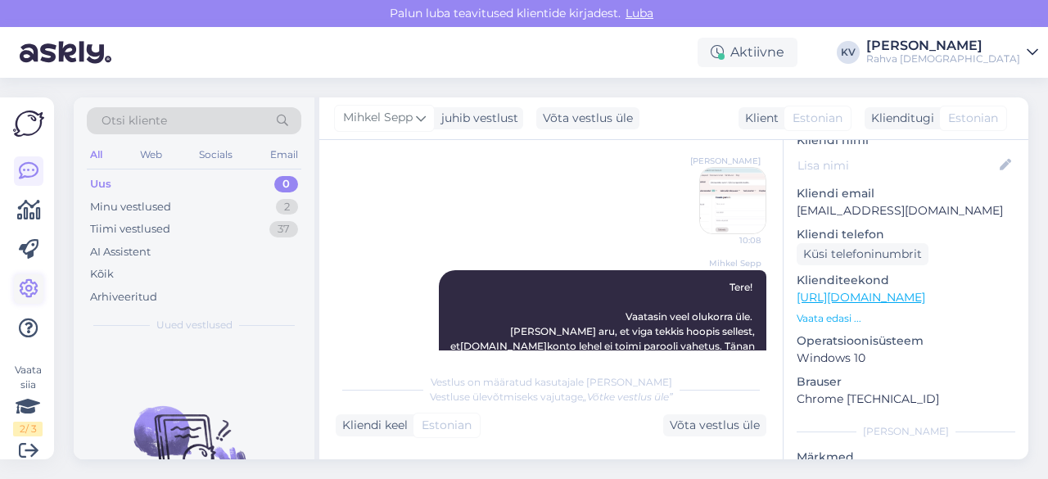 Image resolution: width=1048 pixels, height=479 pixels. Describe the element at coordinates (101, 184) in the screenshot. I see `div: Uus` at that location.